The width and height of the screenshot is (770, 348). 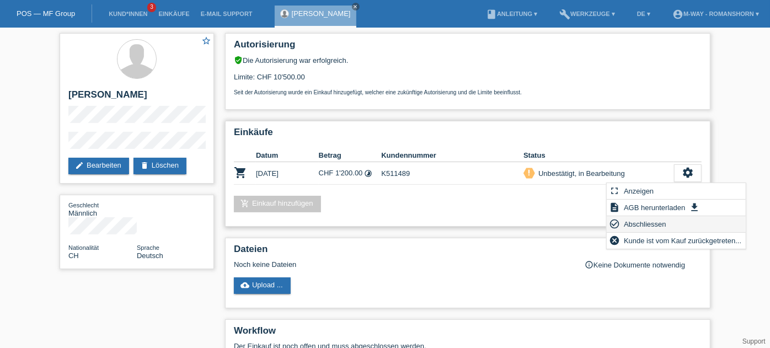 I want to click on h2: Dateien, so click(x=468, y=252).